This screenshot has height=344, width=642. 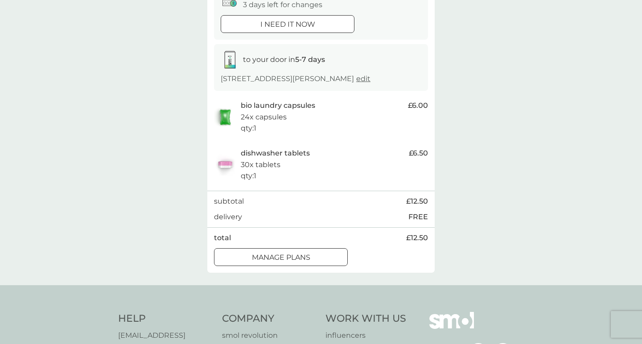 I want to click on p: dishwasher tablets, so click(x=275, y=153).